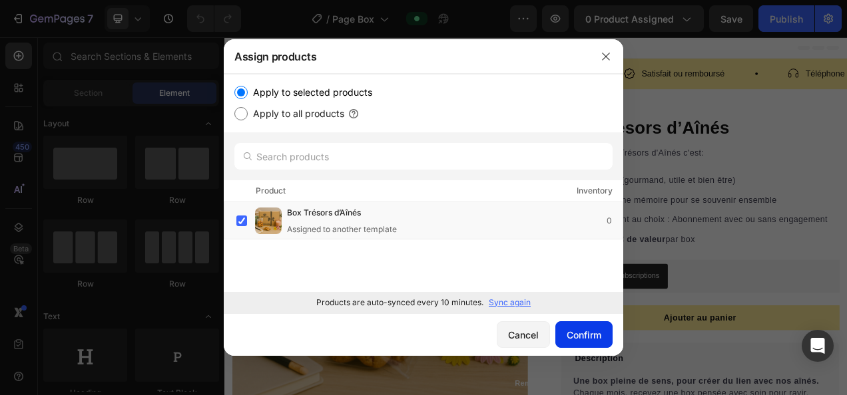  I want to click on p: Products are auto-synced every 10 minutes., so click(399, 303).